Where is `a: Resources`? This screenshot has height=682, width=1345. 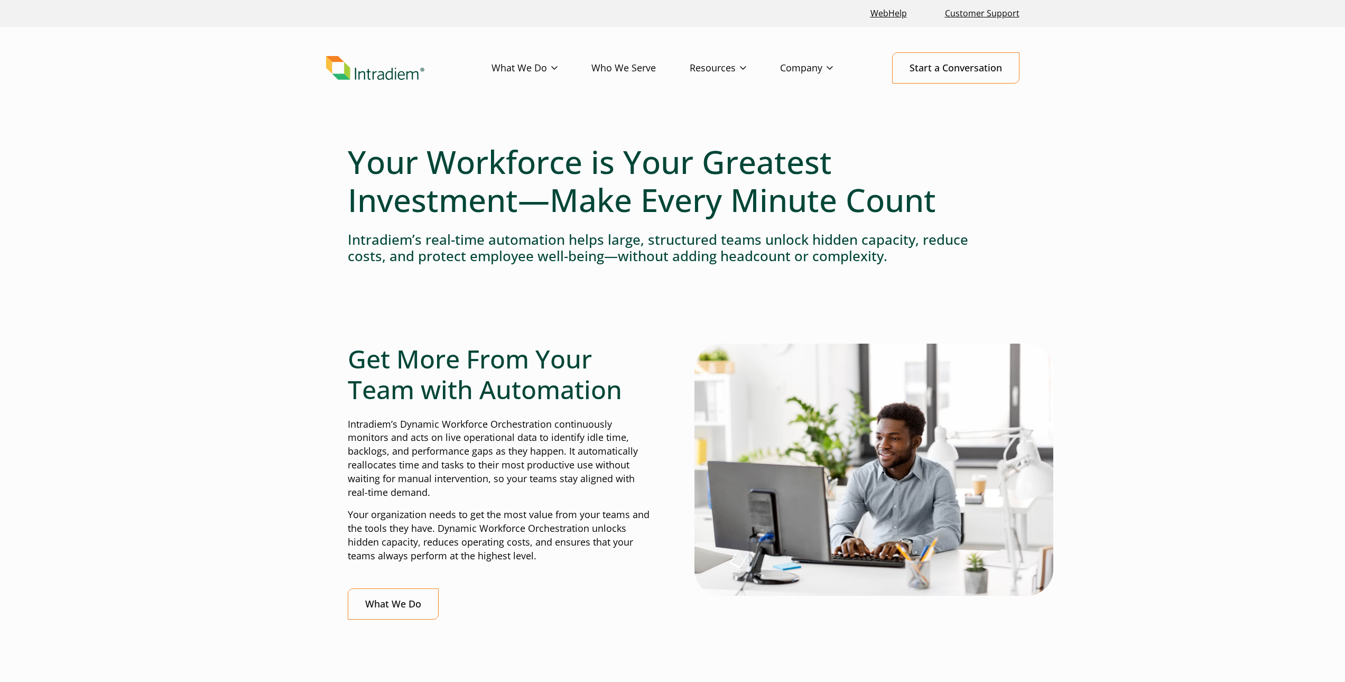 a: Resources is located at coordinates (735, 68).